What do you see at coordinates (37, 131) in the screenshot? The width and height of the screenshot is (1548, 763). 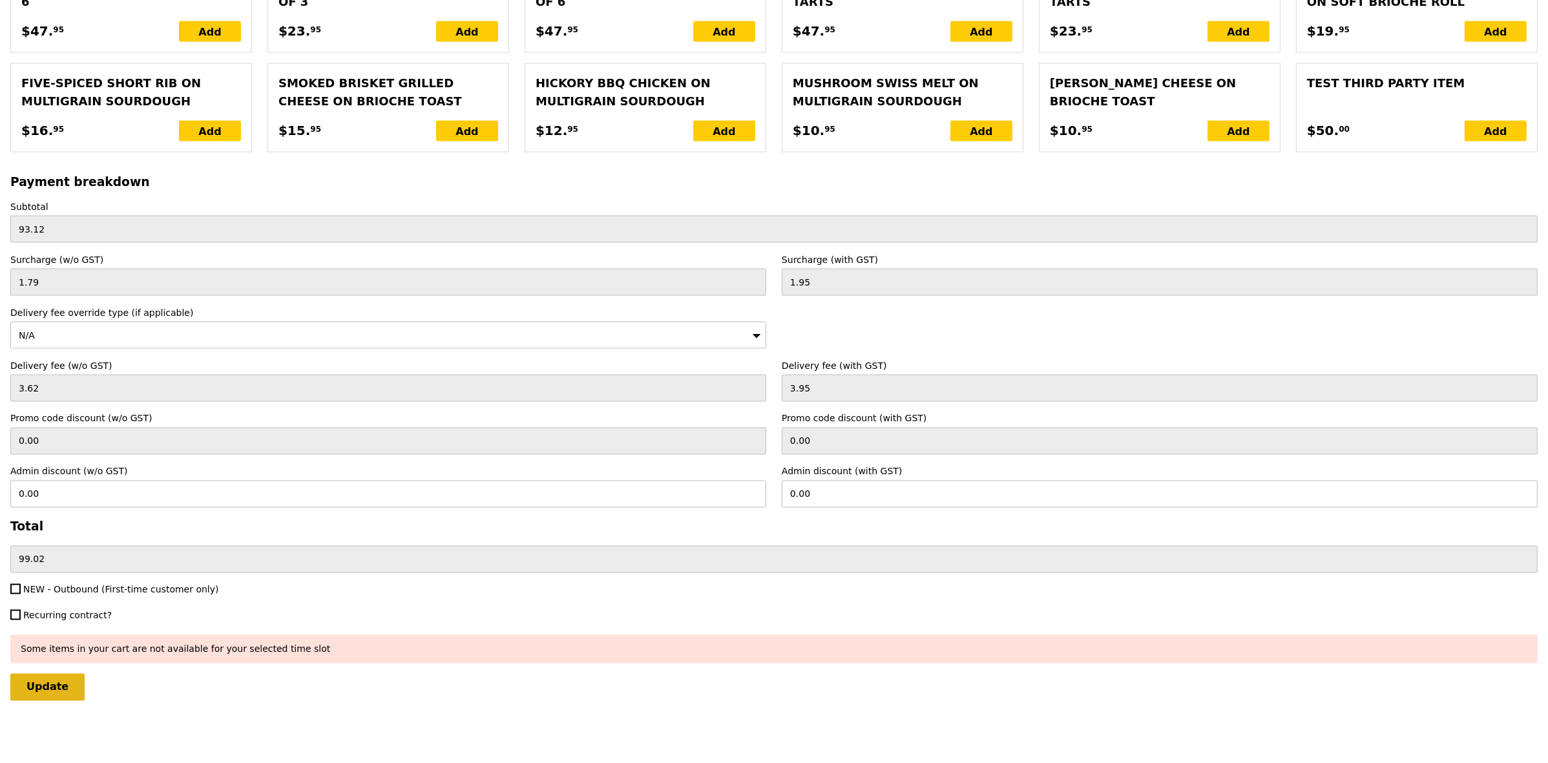 I see `span: $16.` at bounding box center [37, 131].